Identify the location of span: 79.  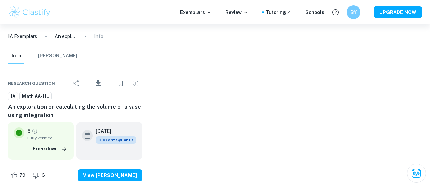
(22, 175).